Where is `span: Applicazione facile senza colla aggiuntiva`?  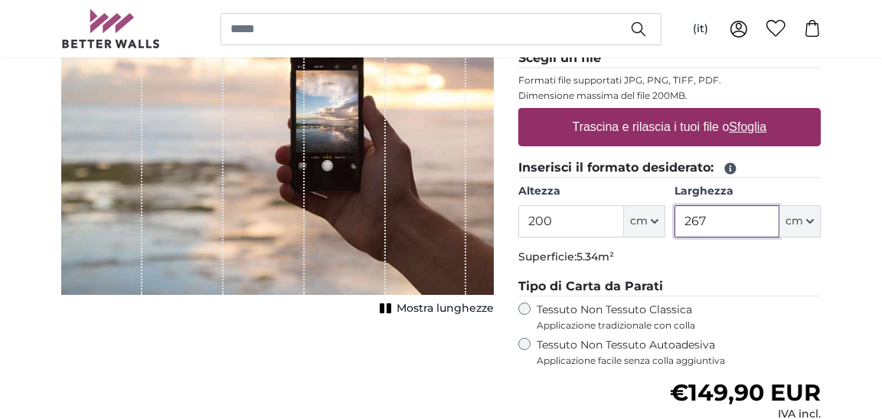
span: Applicazione facile senza colla aggiuntiva is located at coordinates (678, 361).